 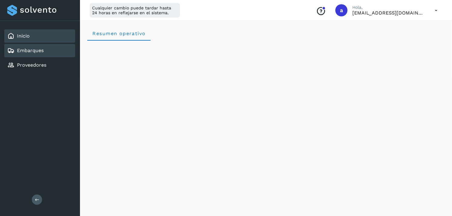 I want to click on div: Embarques, so click(x=40, y=51).